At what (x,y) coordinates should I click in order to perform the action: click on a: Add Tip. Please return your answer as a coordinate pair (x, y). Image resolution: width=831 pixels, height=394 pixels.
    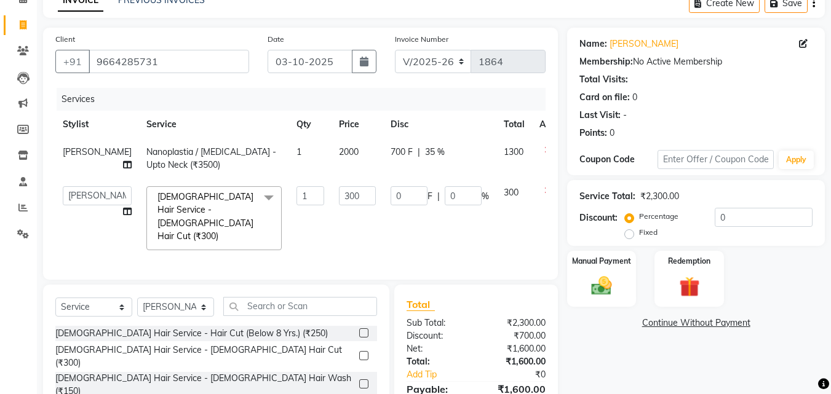
    Looking at the image, I should click on (443, 374).